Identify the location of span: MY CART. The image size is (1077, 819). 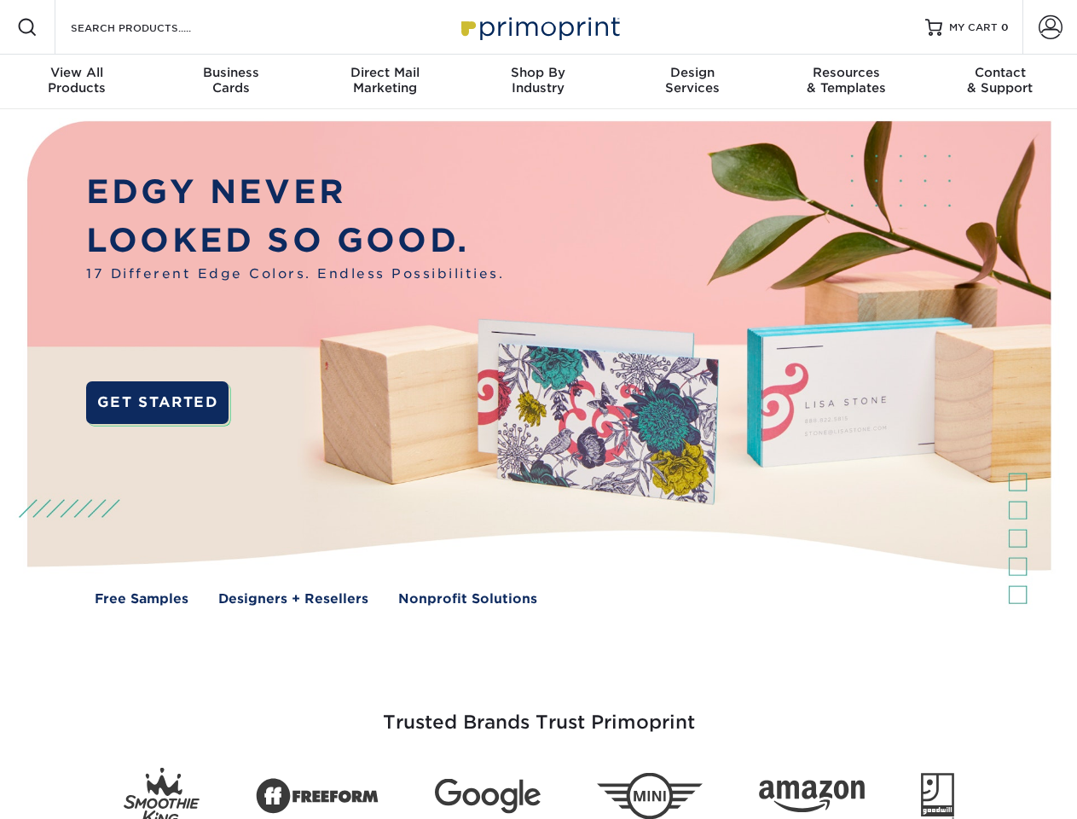
(973, 27).